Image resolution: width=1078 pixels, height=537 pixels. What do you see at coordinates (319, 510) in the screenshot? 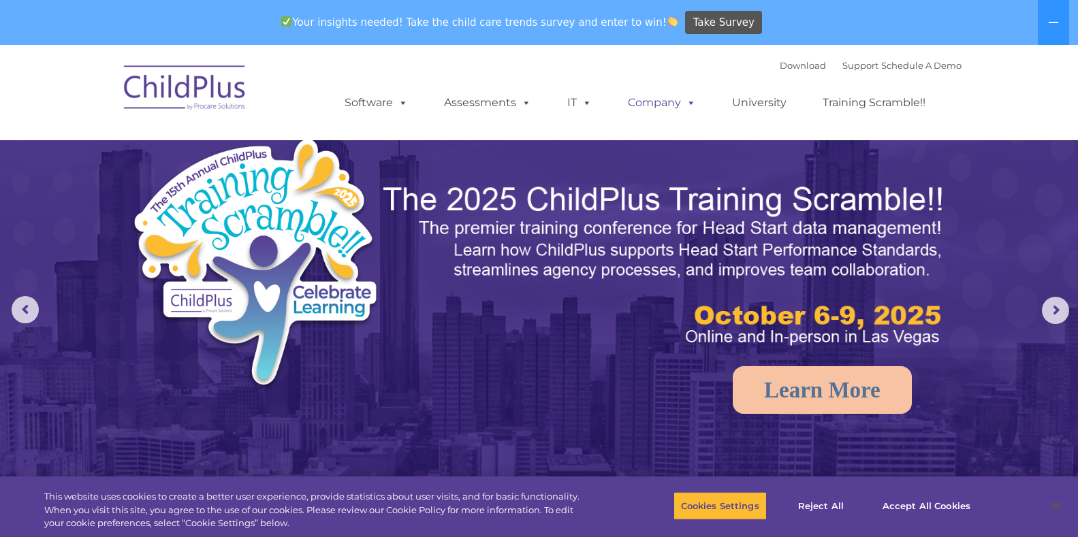
I see `div: This website uses cookies to create a better user experience, provide statistics about user visit...` at bounding box center [319, 510].